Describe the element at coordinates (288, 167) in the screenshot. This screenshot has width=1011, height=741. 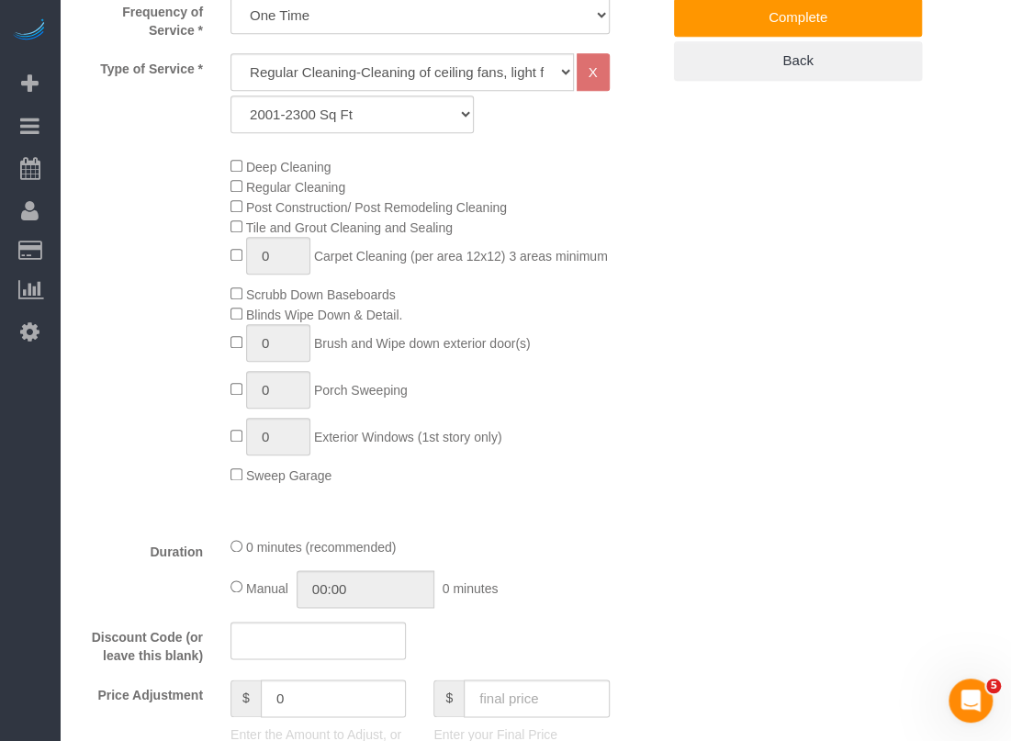
I see `span: Deep Cleaning` at that location.